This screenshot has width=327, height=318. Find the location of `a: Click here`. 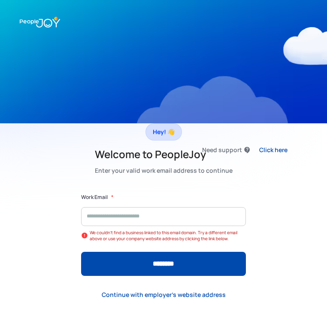

a: Click here is located at coordinates (274, 150).